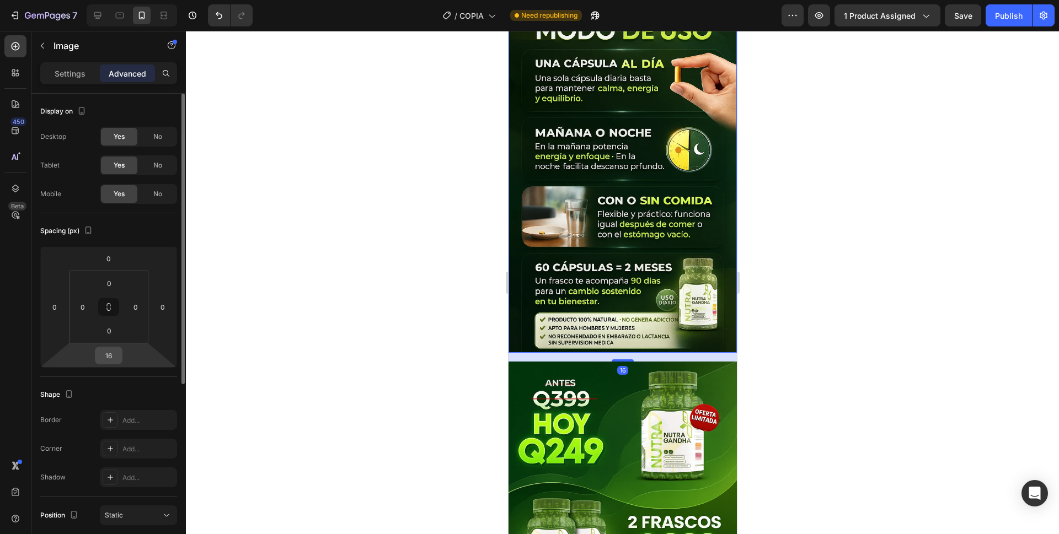  Describe the element at coordinates (114, 515) in the screenshot. I see `span: Static` at that location.